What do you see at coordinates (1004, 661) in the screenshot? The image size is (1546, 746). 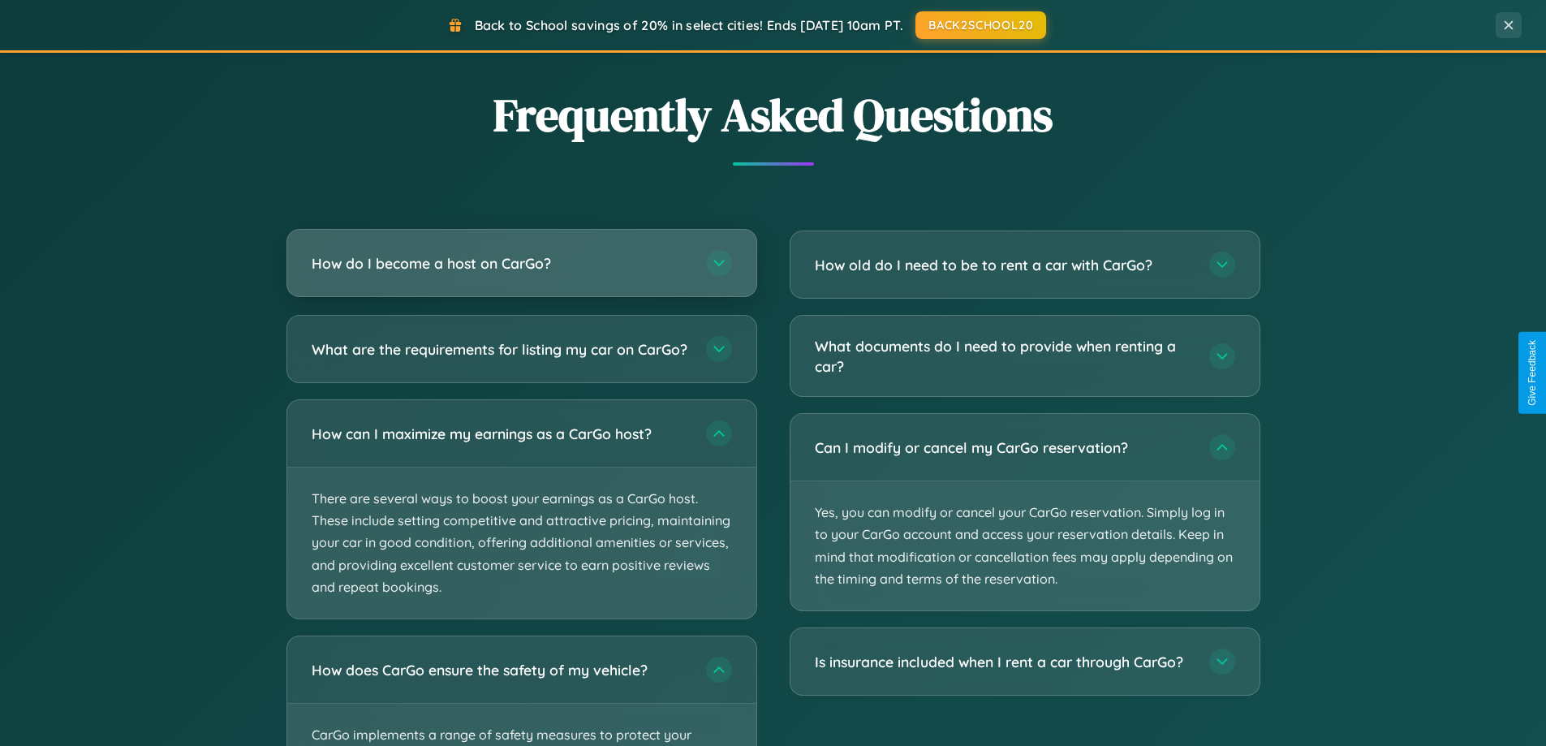 I see `h3: Is insurance included when I rent a car through CarGo?` at bounding box center [1004, 661].